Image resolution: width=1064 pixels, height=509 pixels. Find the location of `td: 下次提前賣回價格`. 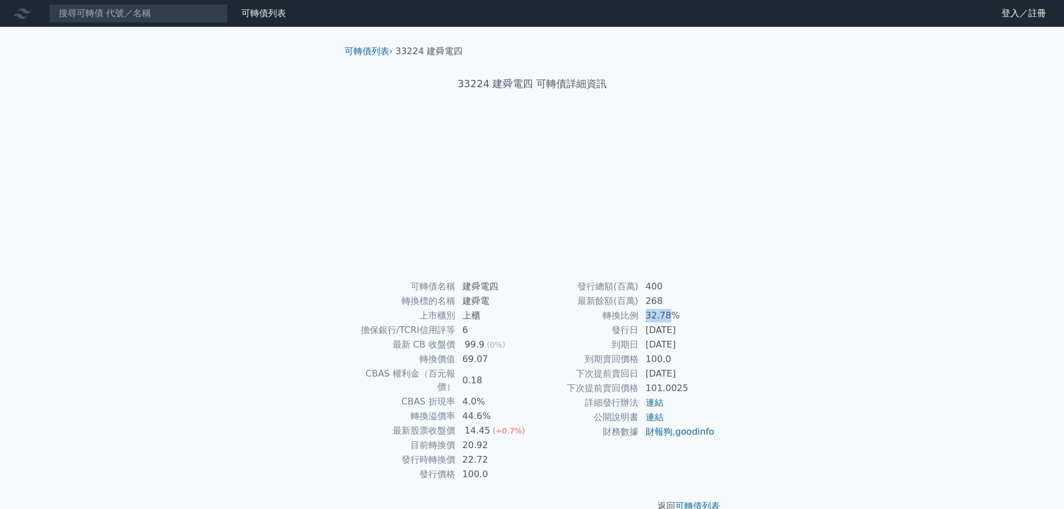

td: 下次提前賣回價格 is located at coordinates (585, 388).